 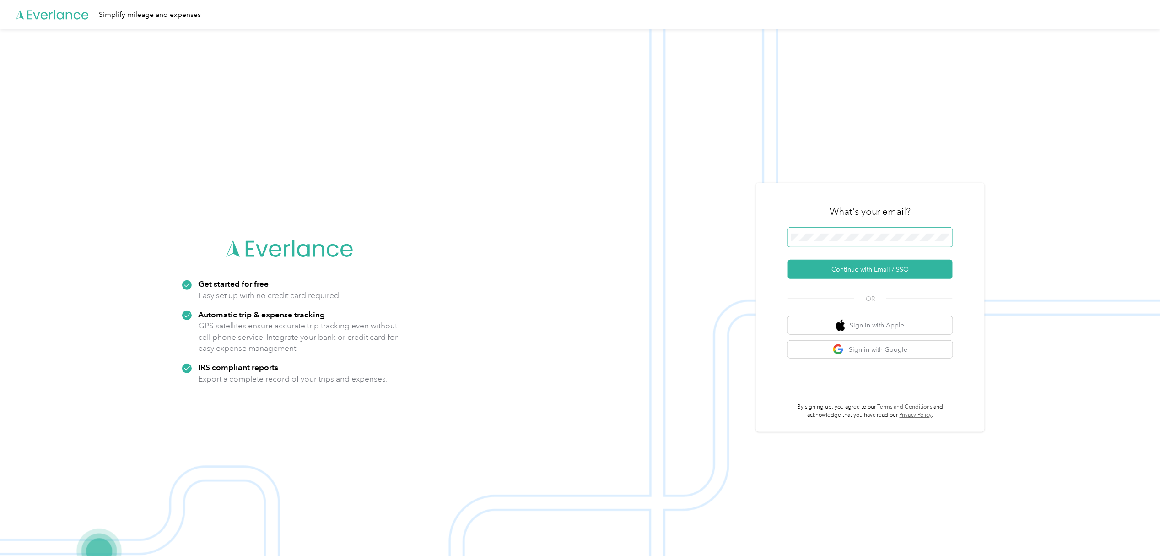 What do you see at coordinates (839, 349) in the screenshot?
I see `img: google logo` at bounding box center [839, 349].